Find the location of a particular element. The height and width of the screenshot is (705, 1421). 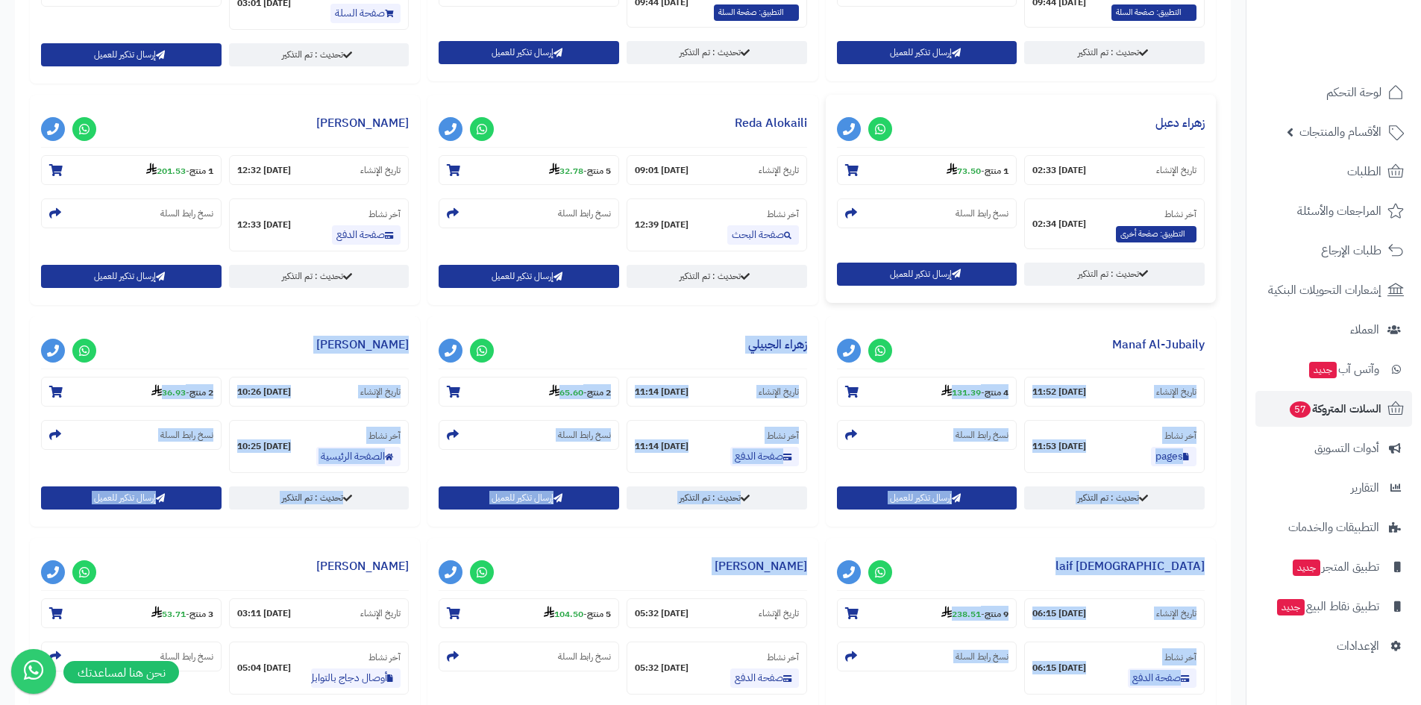

a: الصفحة الرئيسية is located at coordinates (358, 457).